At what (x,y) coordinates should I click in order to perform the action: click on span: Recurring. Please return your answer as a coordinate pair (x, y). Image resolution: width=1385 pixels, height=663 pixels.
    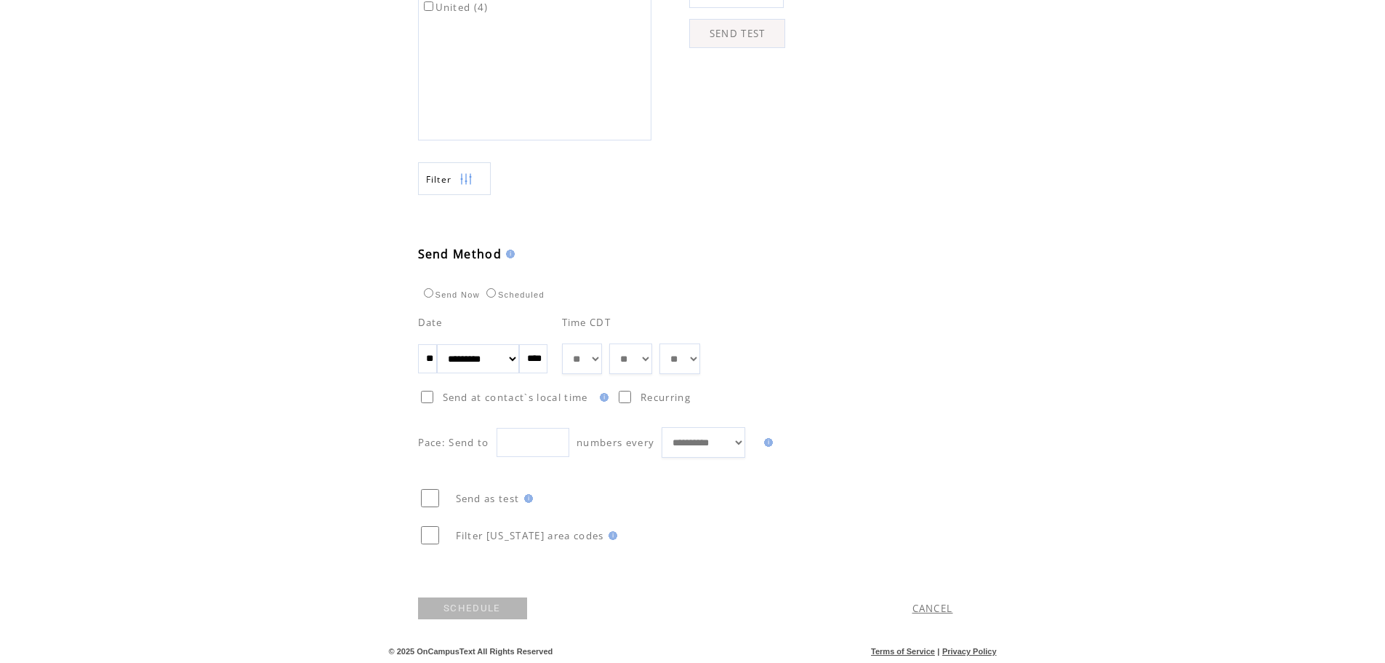
    Looking at the image, I should click on (665, 397).